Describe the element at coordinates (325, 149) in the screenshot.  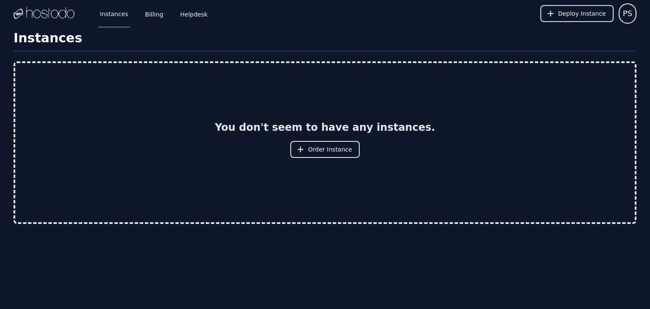
I see `button: Order Instance` at that location.